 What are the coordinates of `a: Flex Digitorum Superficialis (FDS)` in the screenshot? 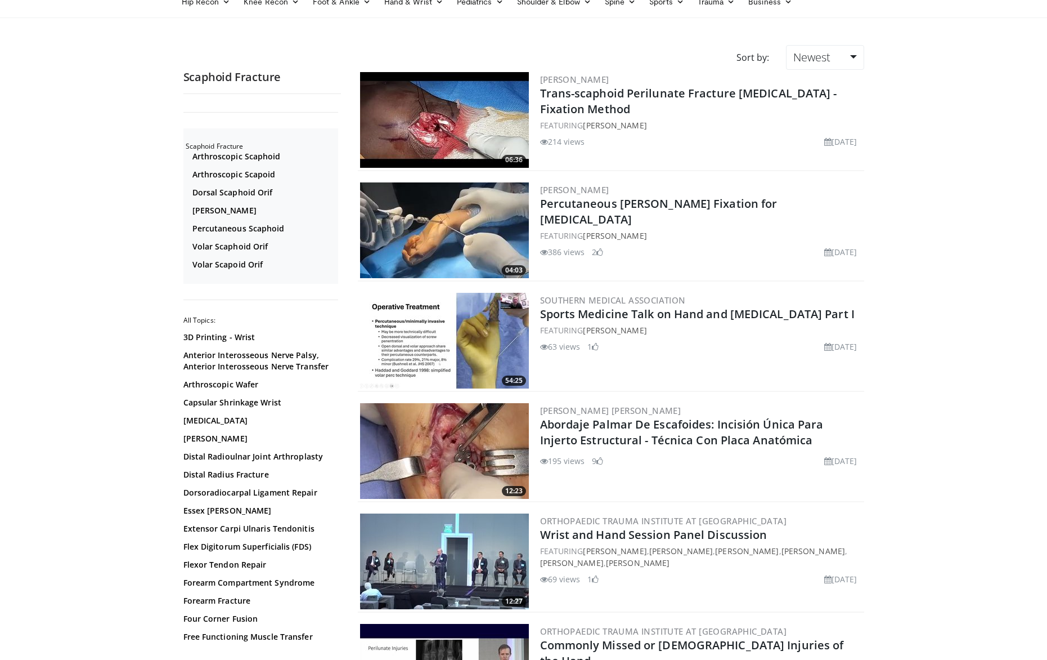 It's located at (259, 546).